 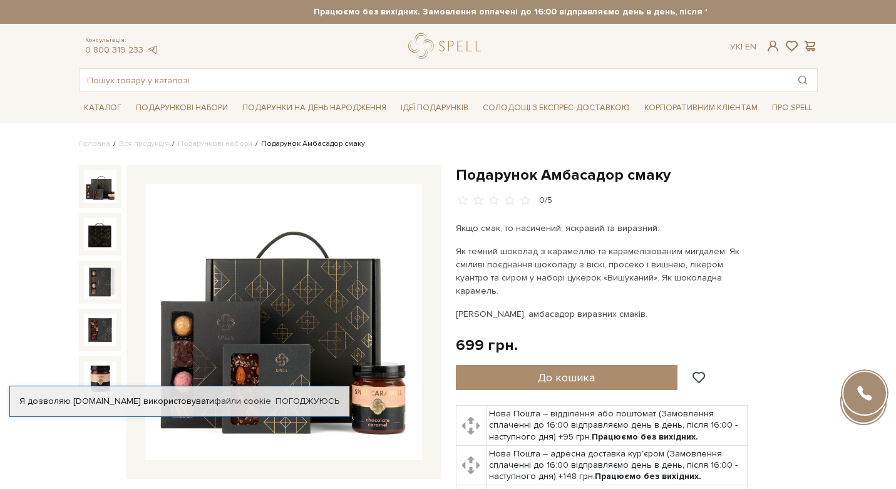 What do you see at coordinates (215, 143) in the screenshot?
I see `a: Подарункові набори` at bounding box center [215, 143].